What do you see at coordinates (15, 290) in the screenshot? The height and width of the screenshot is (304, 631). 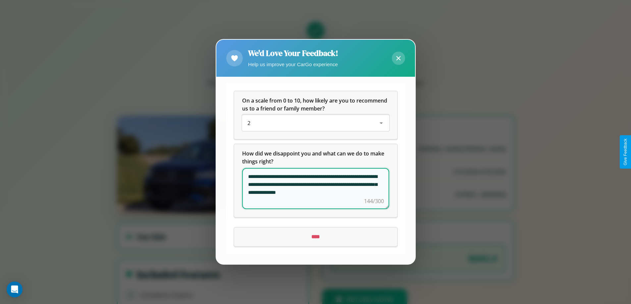 I see `div: Open Intercom Messenger` at bounding box center [15, 290].